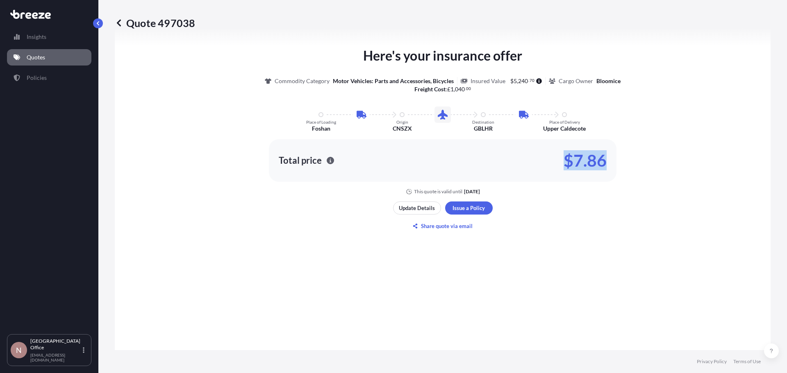 This screenshot has width=787, height=373. I want to click on span: 70, so click(532, 80).